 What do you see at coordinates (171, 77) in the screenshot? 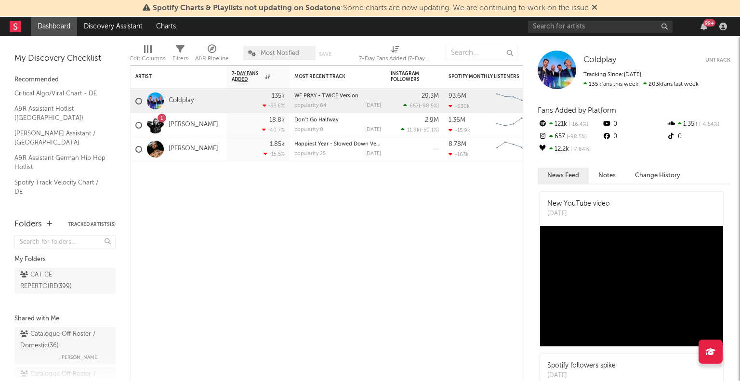
I see `div: Artist` at bounding box center [171, 77].